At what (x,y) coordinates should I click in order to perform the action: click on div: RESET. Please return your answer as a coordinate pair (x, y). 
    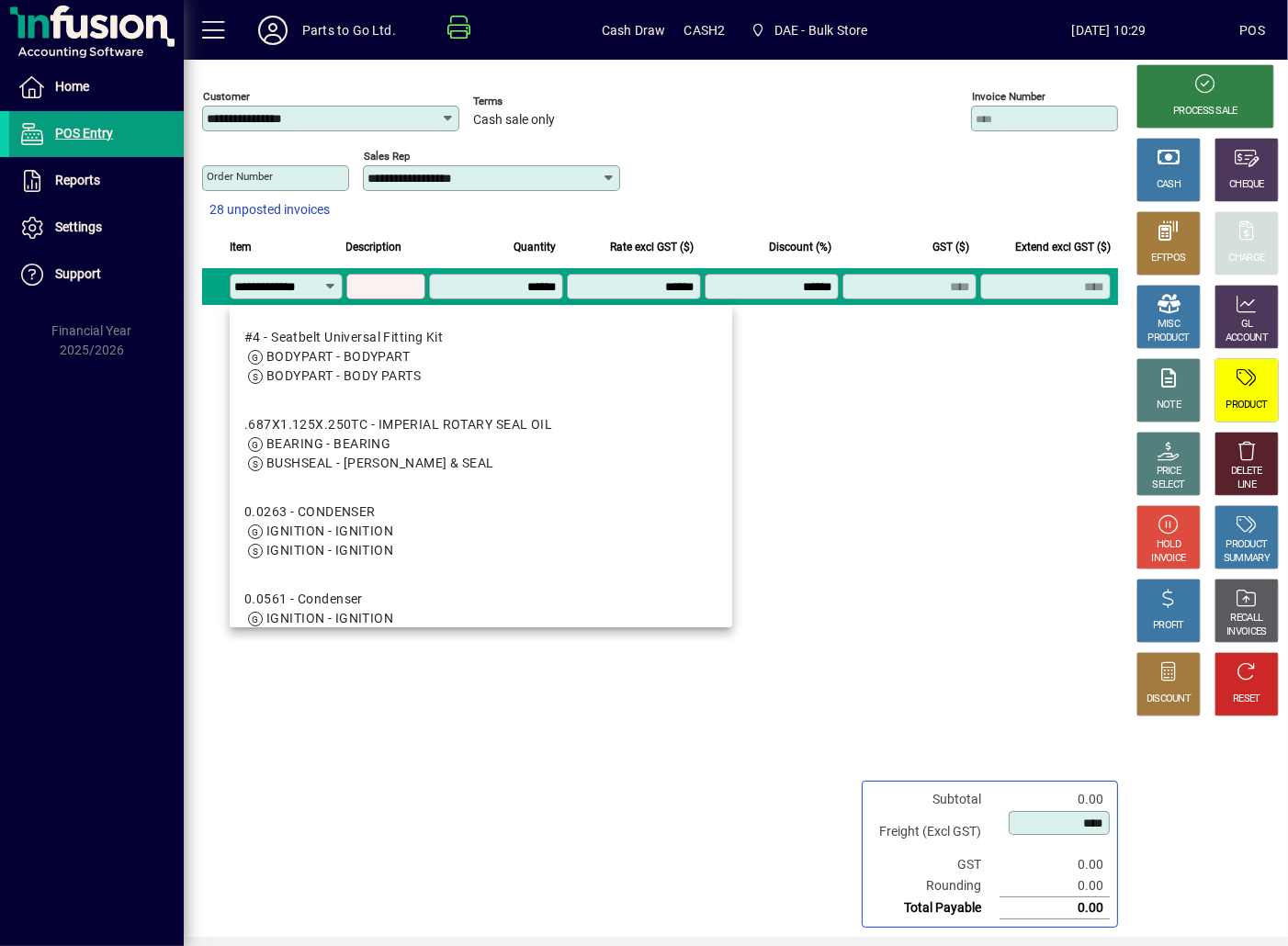
    Looking at the image, I should click on (1246, 699).